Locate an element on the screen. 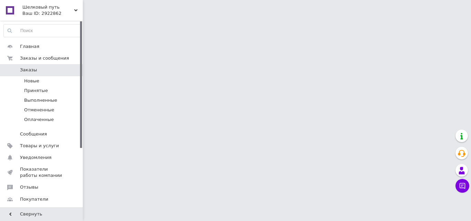 This screenshot has width=471, height=221. span: Новые is located at coordinates (32, 81).